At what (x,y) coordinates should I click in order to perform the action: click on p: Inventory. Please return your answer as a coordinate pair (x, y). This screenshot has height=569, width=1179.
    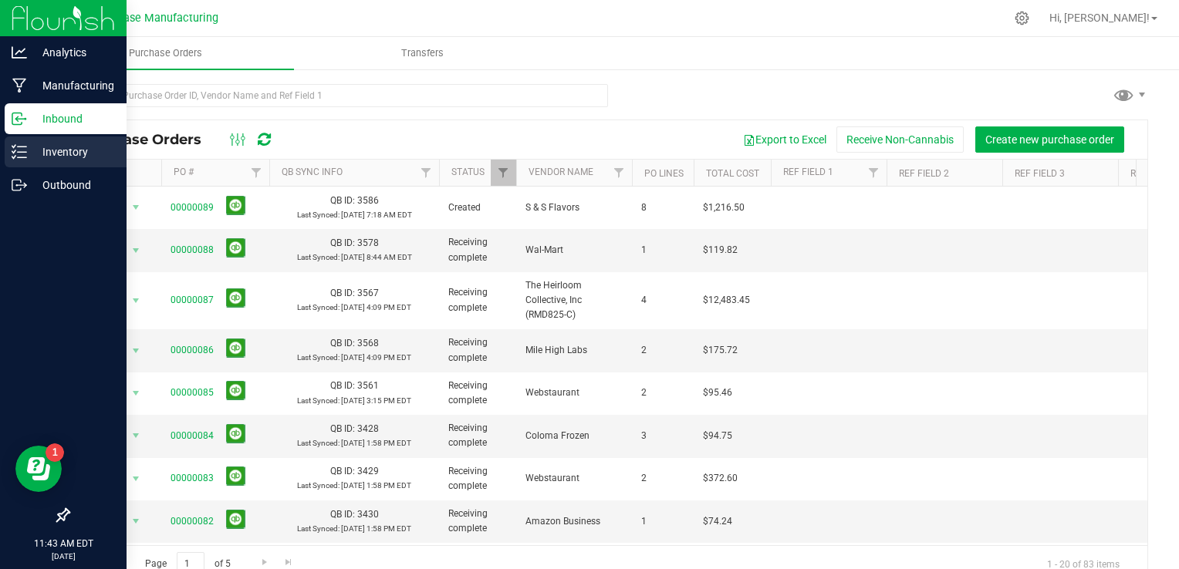
    Looking at the image, I should click on (73, 152).